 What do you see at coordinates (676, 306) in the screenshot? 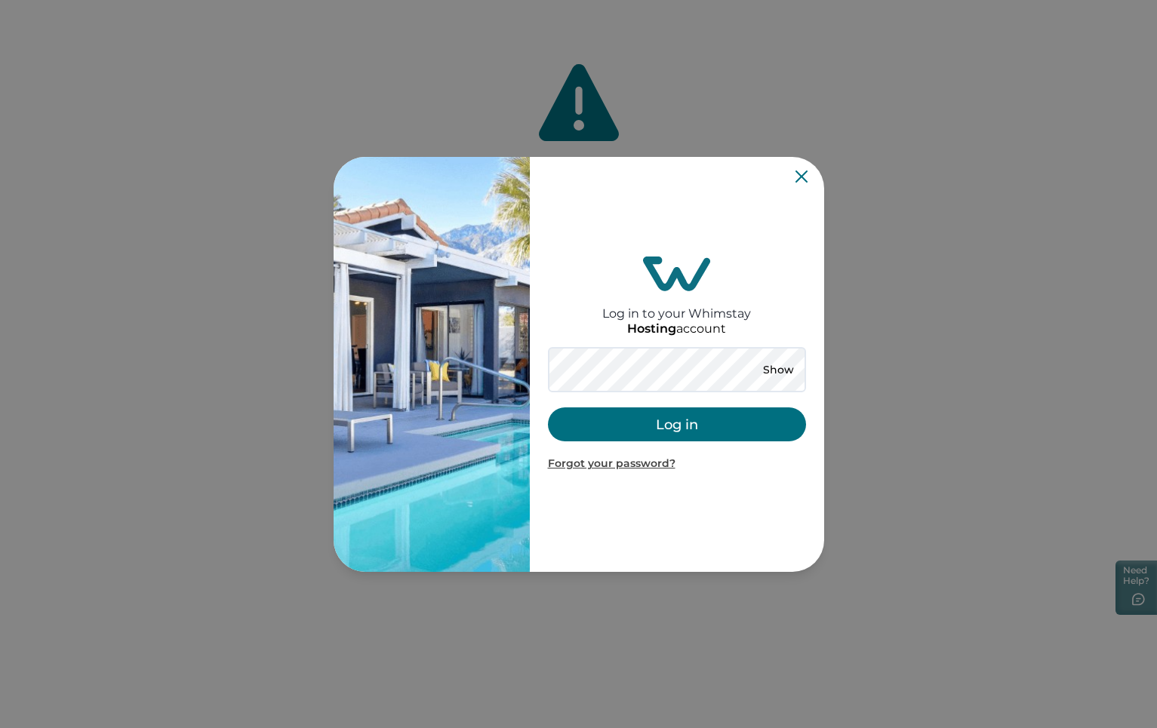
I see `h2: Log in to your Whimstay` at bounding box center [676, 306].